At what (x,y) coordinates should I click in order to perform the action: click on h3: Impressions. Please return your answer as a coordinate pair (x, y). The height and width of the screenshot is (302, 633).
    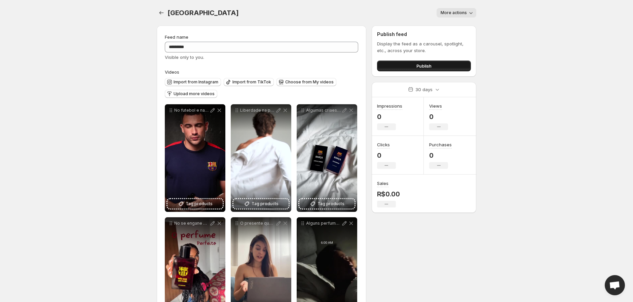
    Looking at the image, I should click on (389, 106).